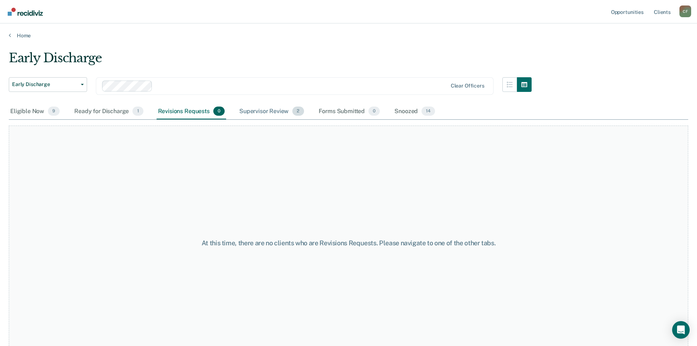 The image size is (697, 346). What do you see at coordinates (468, 86) in the screenshot?
I see `div: Clear officers` at bounding box center [468, 86].